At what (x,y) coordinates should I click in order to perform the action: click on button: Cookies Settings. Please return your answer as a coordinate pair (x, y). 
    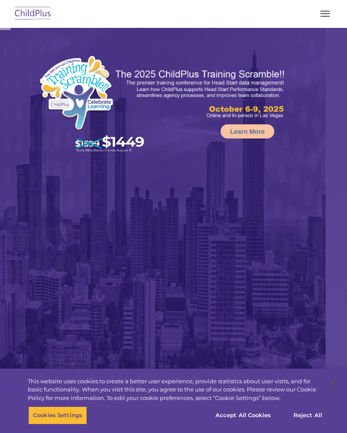
    Looking at the image, I should click on (57, 415).